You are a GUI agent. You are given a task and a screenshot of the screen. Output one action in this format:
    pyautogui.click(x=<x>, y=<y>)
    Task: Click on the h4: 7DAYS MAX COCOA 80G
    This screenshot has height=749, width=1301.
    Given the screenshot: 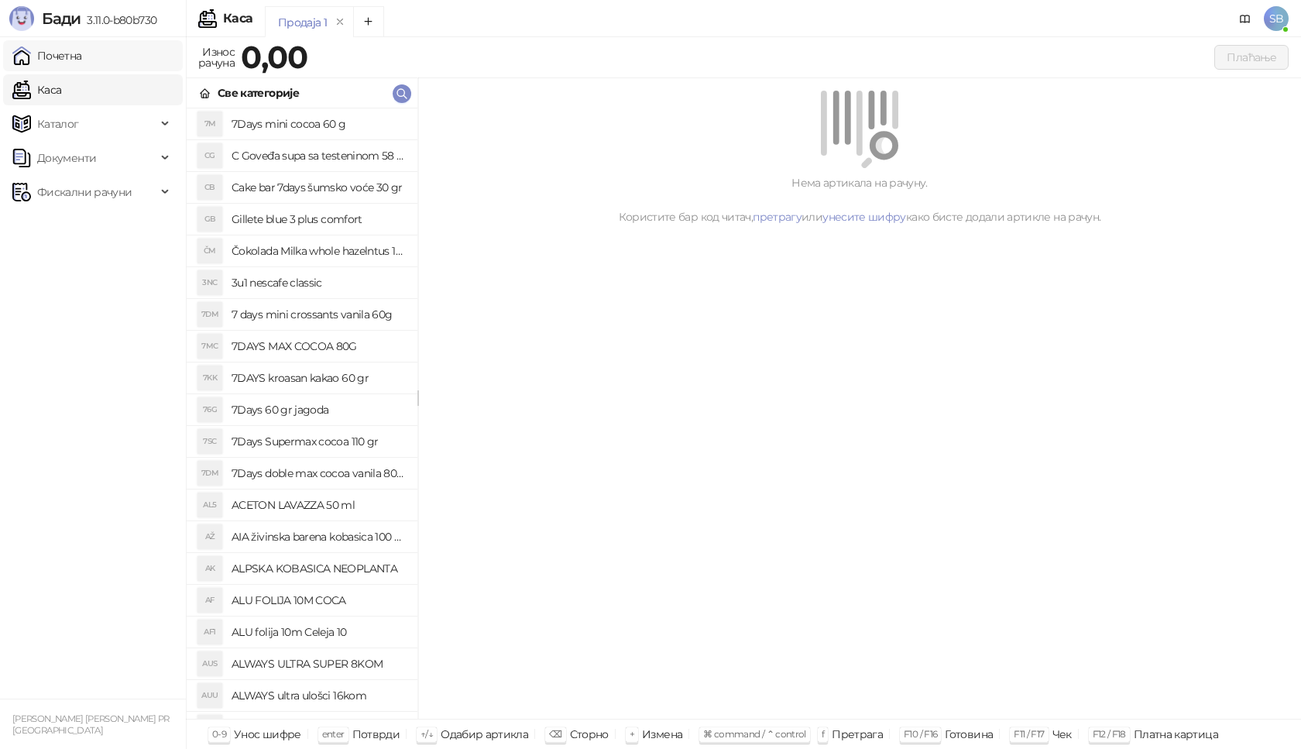 What is the action you would take?
    pyautogui.click(x=318, y=346)
    